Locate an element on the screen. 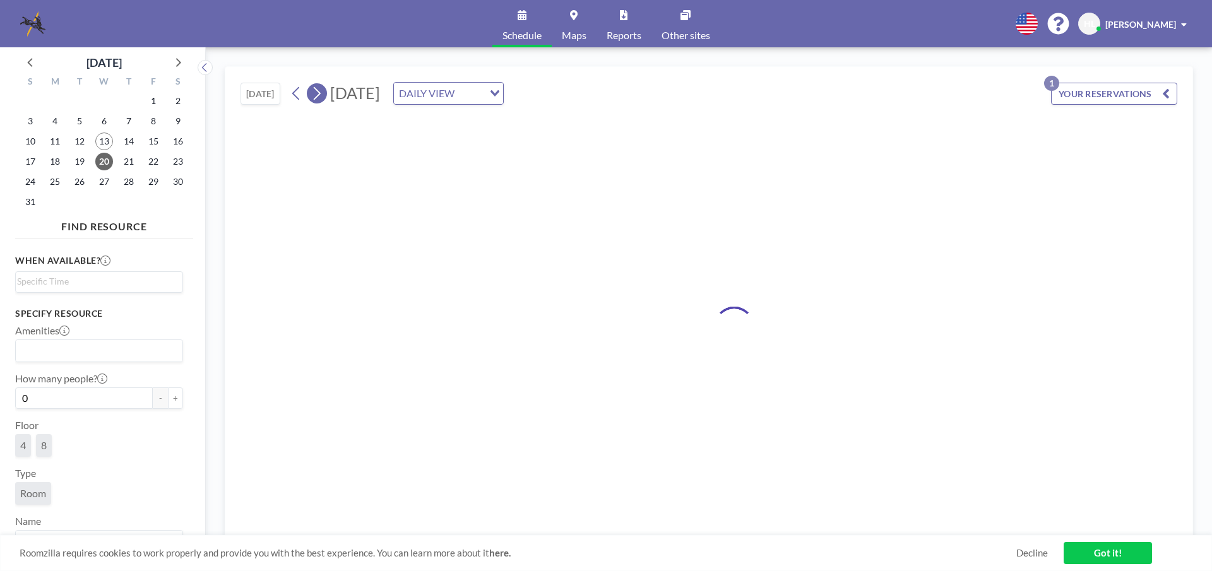  span: Thursday, August 21, 2025 is located at coordinates (129, 162).